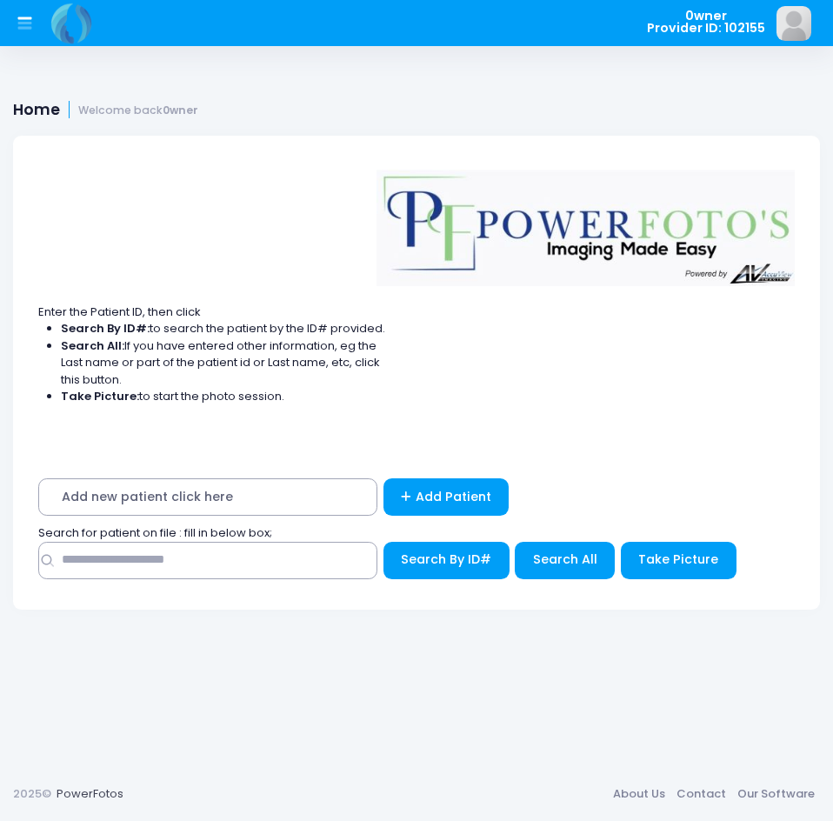 The height and width of the screenshot is (821, 833). Describe the element at coordinates (223, 363) in the screenshot. I see `li: If you have entered other information, eg the Last name or part of the patient id or Last name, e...` at that location.